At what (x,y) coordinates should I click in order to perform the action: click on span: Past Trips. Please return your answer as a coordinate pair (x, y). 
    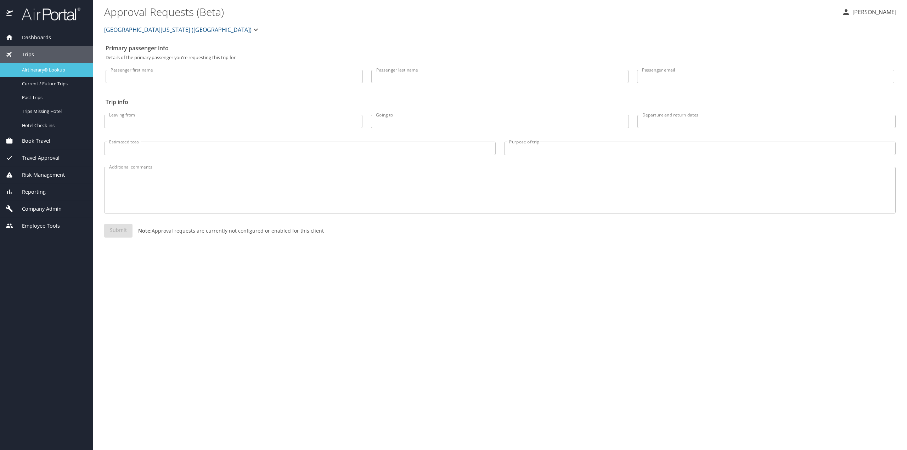
    Looking at the image, I should click on (53, 97).